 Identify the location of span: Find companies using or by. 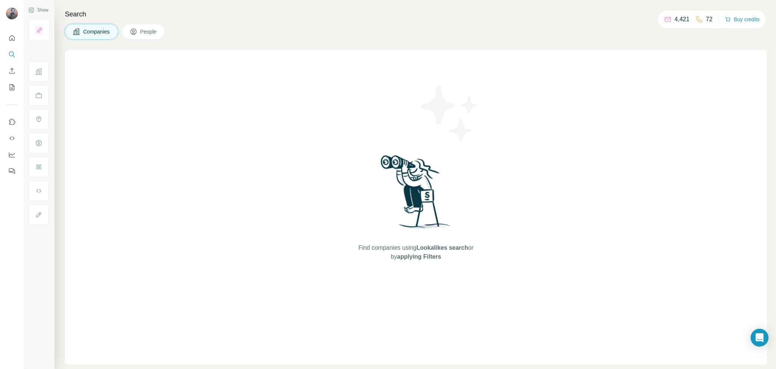
(416, 252).